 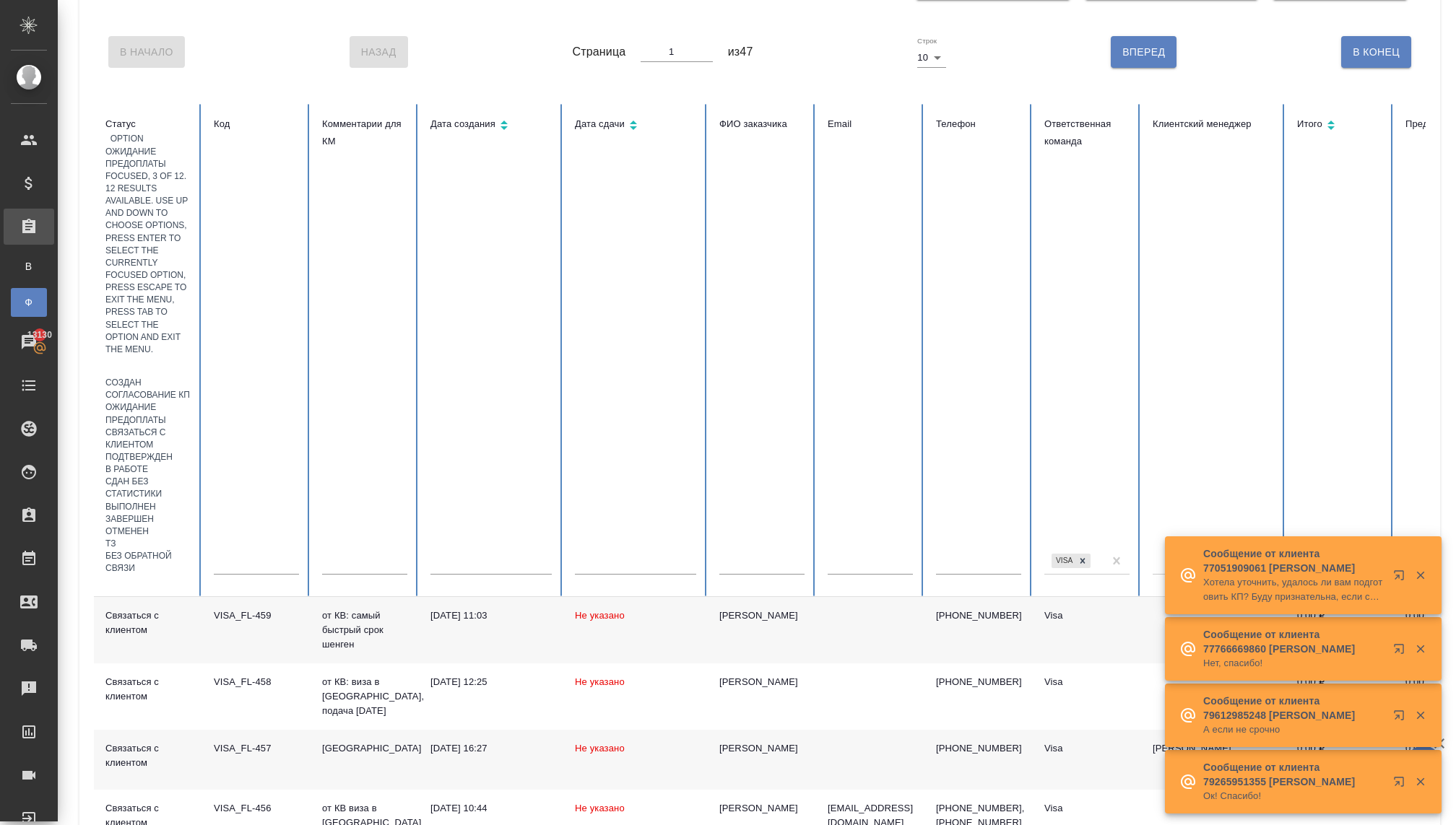 What do you see at coordinates (256, 749) in the screenshot?
I see `div: VISA_FL-457` at bounding box center [256, 749].